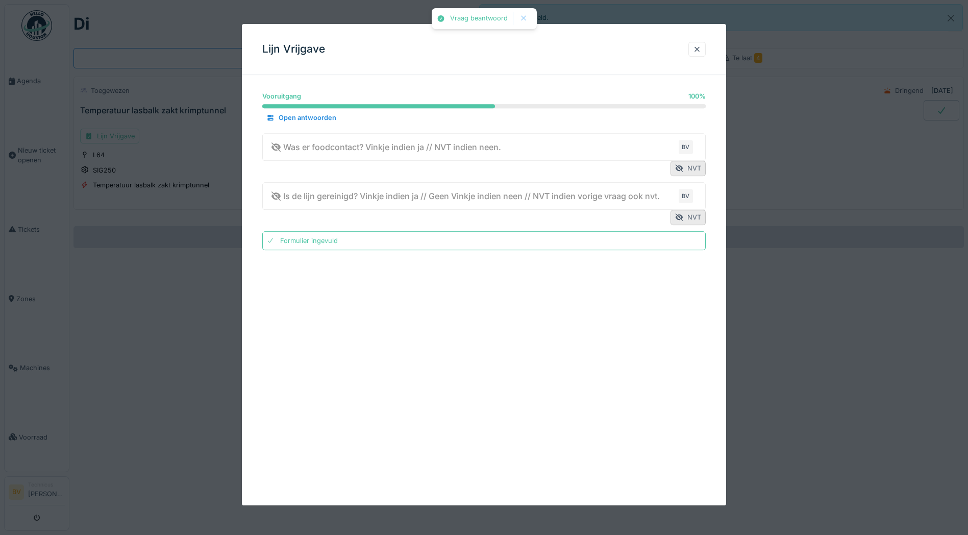  What do you see at coordinates (484, 106) in the screenshot?
I see `progress: 100 %` at bounding box center [484, 106].